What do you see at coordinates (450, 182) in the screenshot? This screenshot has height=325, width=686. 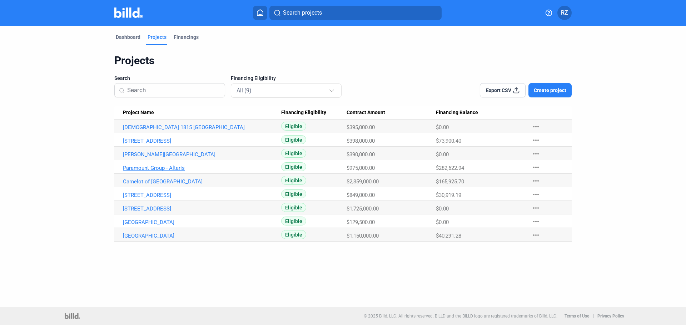 I see `span: $165,925.70` at bounding box center [450, 182].